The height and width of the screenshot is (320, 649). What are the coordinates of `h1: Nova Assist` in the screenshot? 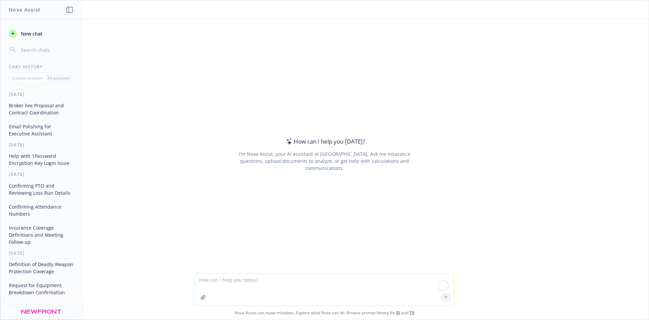 It's located at (25, 9).